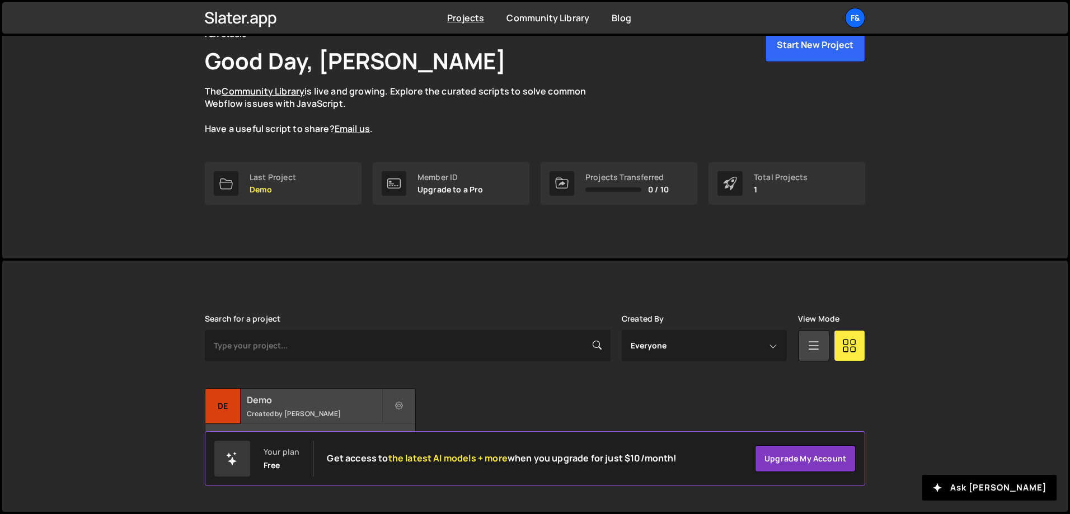 The width and height of the screenshot is (1070, 514). Describe the element at coordinates (407, 346) in the screenshot. I see `input: Type your project...` at that location.